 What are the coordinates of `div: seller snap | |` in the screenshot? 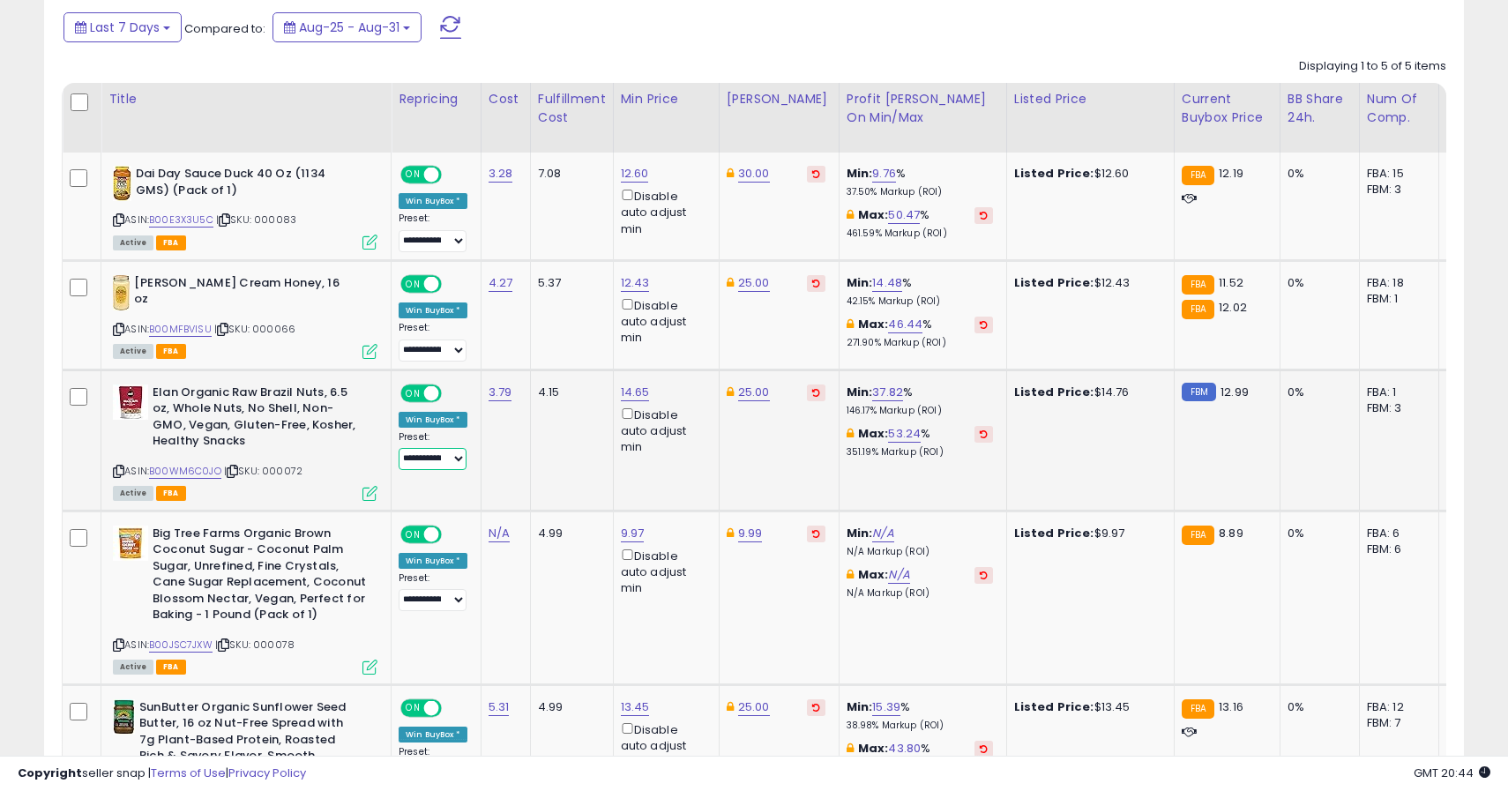 It's located at (161, 773).